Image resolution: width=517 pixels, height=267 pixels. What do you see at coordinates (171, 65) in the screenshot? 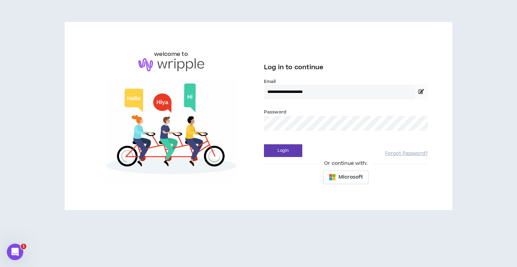
I see `img: logo-brand.png` at bounding box center [171, 65].